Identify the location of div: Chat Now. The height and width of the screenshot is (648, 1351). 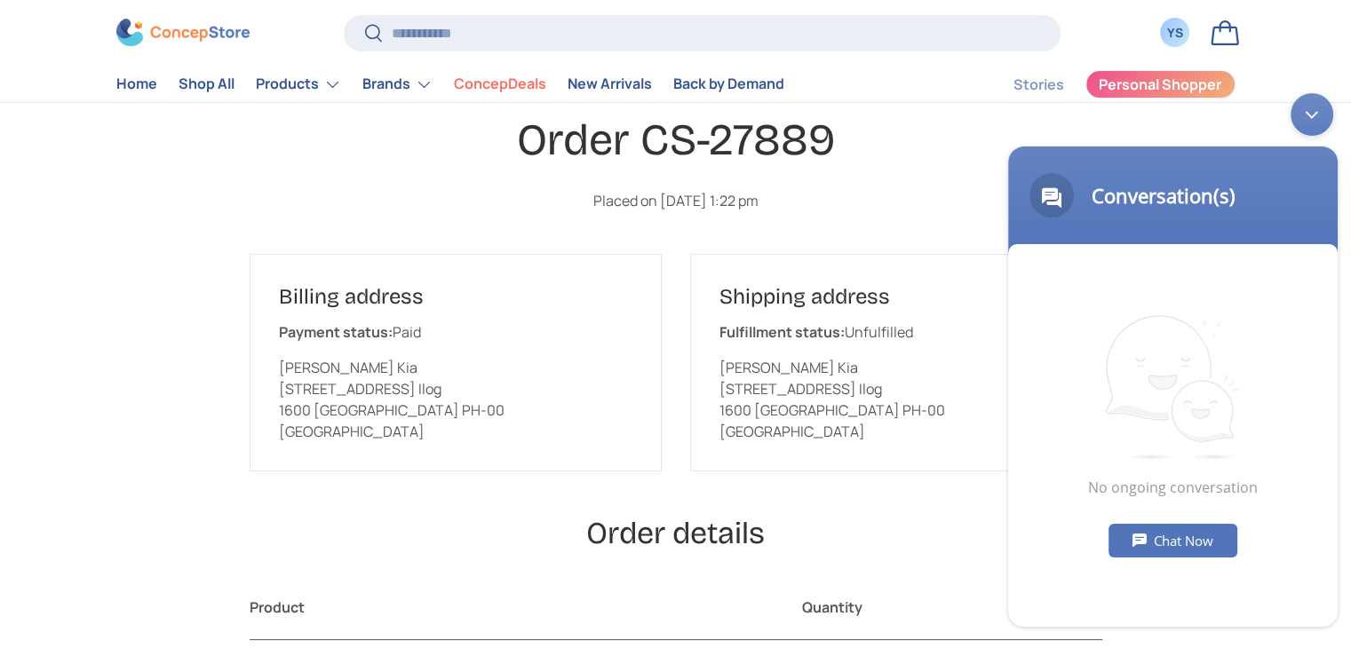
(173, 457).